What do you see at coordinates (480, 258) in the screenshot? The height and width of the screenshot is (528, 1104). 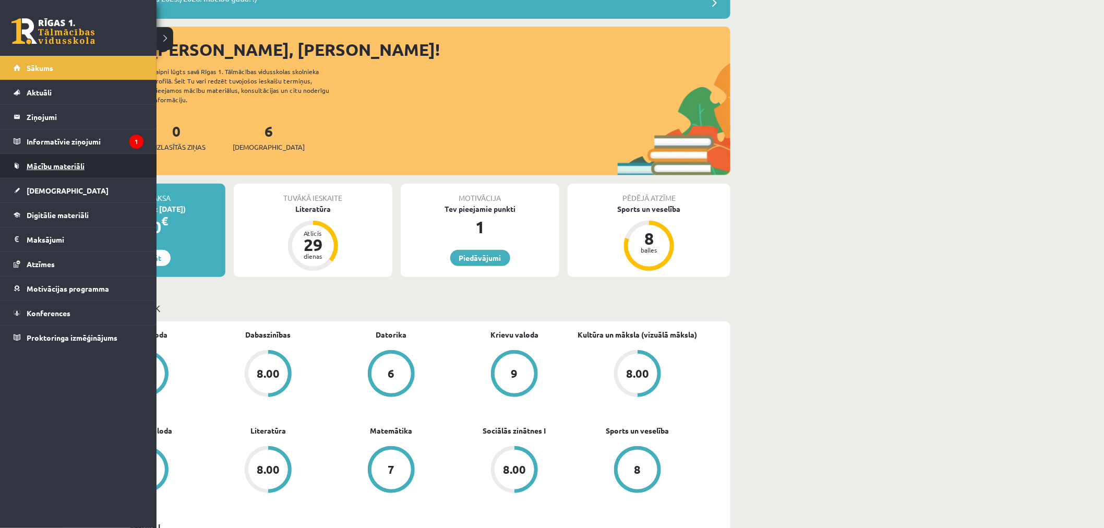 I see `a: Piedāvājumi` at bounding box center [480, 258].